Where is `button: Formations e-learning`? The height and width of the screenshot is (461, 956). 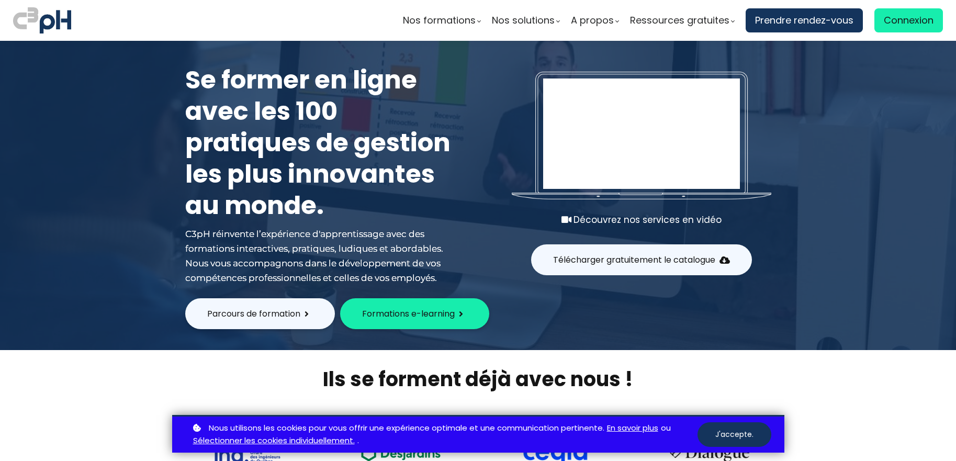 button: Formations e-learning is located at coordinates (414, 313).